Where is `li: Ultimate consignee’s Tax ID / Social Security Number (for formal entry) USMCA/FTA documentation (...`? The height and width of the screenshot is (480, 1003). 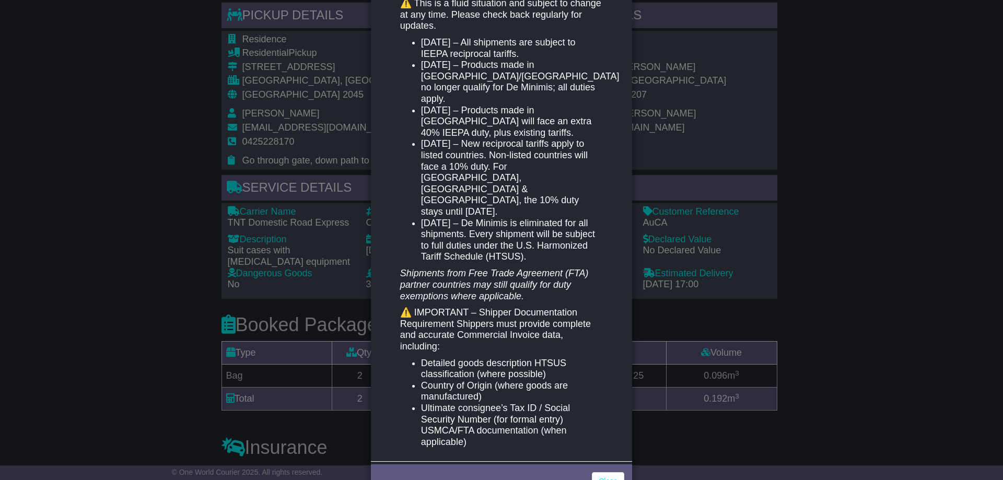
li: Ultimate consignee’s Tax ID / Social Security Number (for formal entry) USMCA/FTA documentation (... is located at coordinates (512, 425).